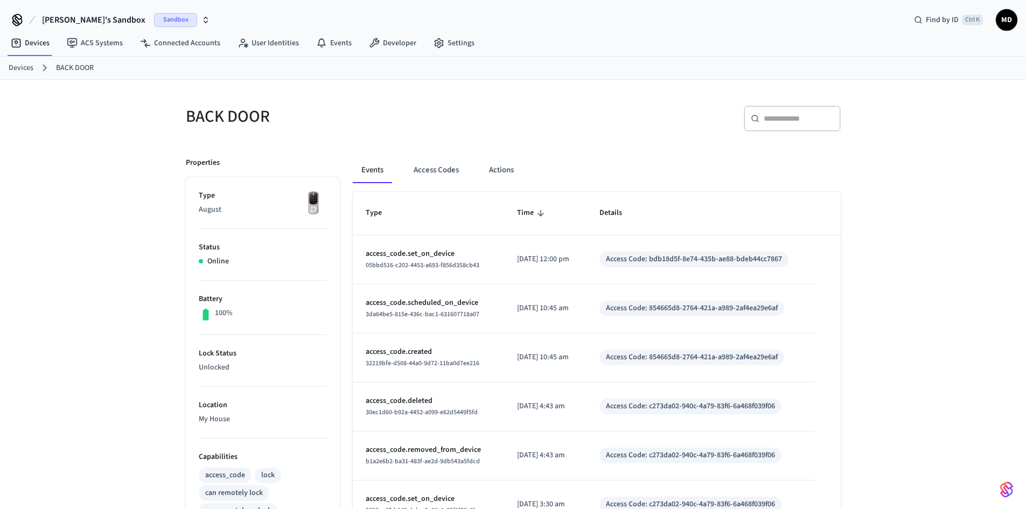 The width and height of the screenshot is (1026, 509). What do you see at coordinates (95, 43) in the screenshot?
I see `a: ACS Systems` at bounding box center [95, 43].